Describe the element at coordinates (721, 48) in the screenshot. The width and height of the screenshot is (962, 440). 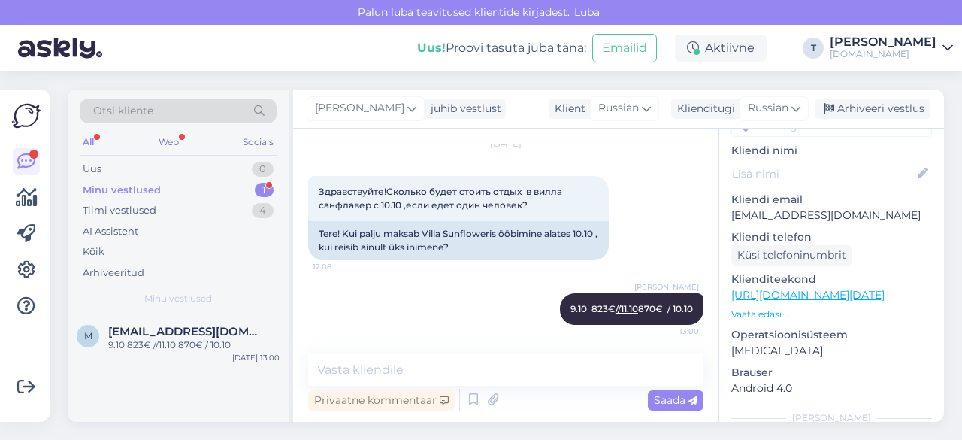
I see `div: Aktiivne` at that location.